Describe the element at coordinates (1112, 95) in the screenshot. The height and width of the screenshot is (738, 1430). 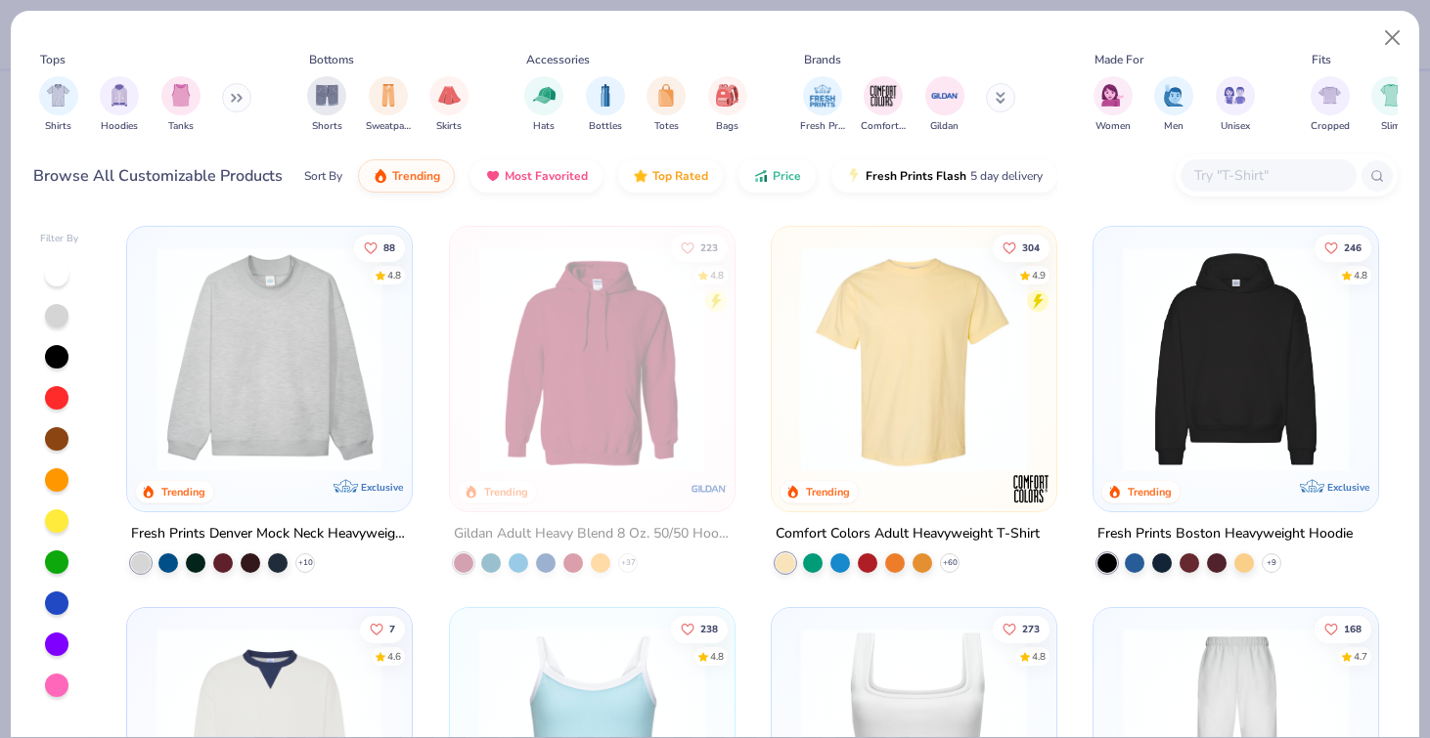
I see `img: Women Image` at that location.